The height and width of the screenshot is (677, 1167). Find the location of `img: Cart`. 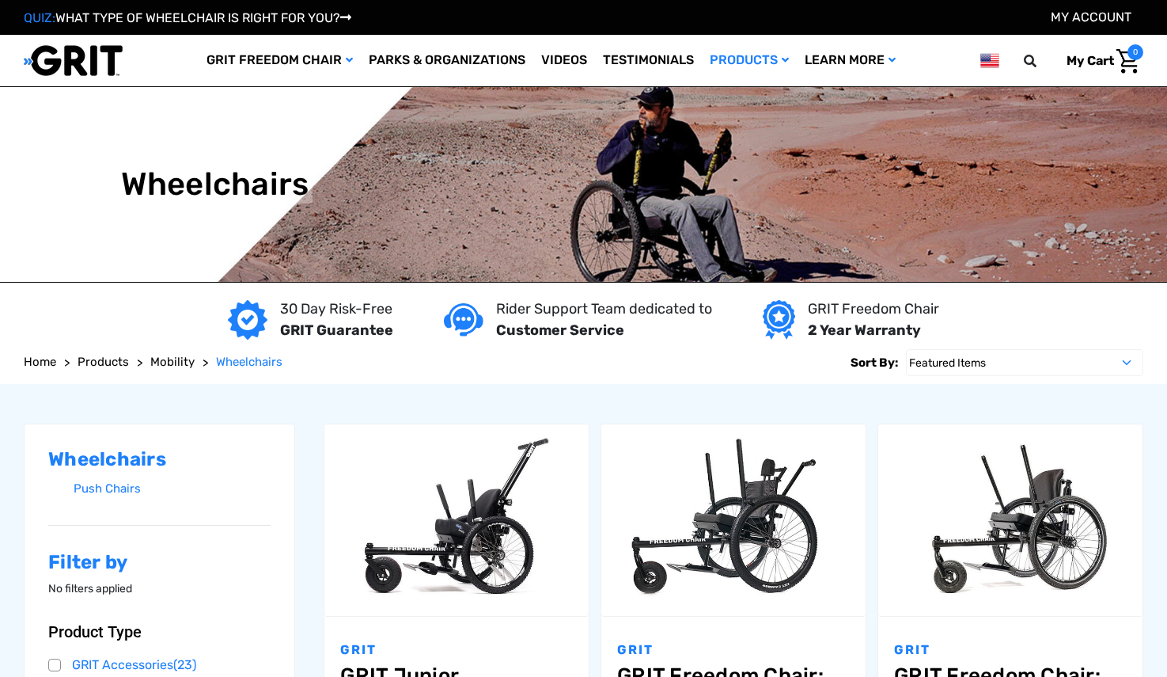

img: Cart is located at coordinates (1128, 61).